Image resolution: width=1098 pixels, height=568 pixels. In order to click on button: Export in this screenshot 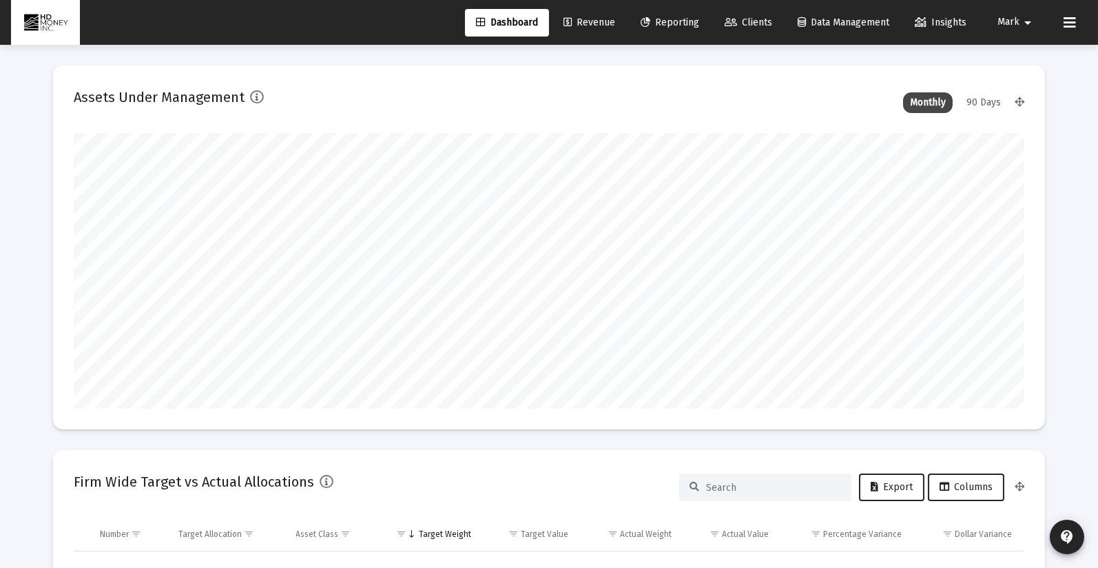, I will do `click(891, 487)`.